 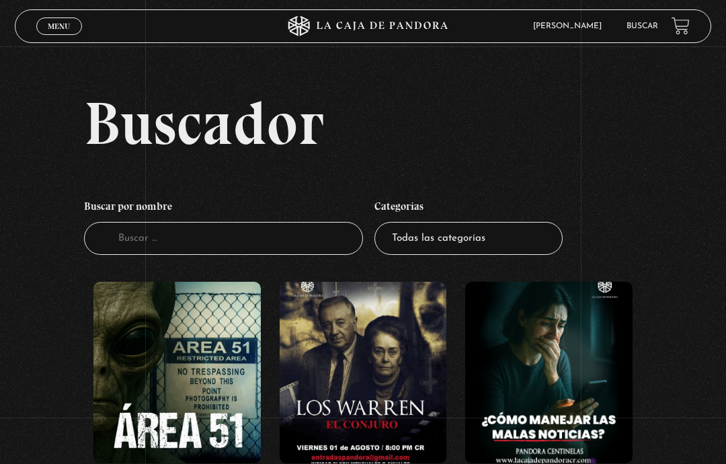 I want to click on a: View your shopping cart, so click(x=680, y=26).